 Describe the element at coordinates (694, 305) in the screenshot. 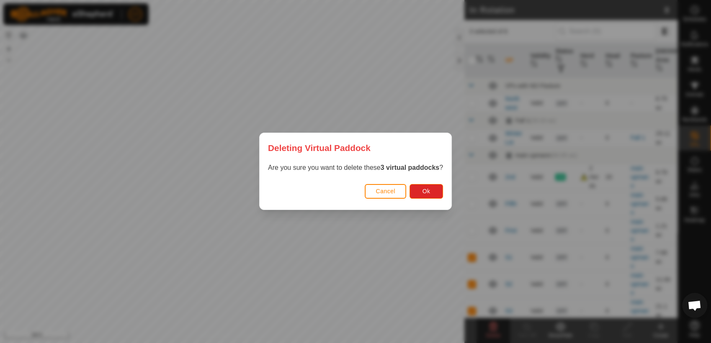

I see `div: Open chat` at that location.